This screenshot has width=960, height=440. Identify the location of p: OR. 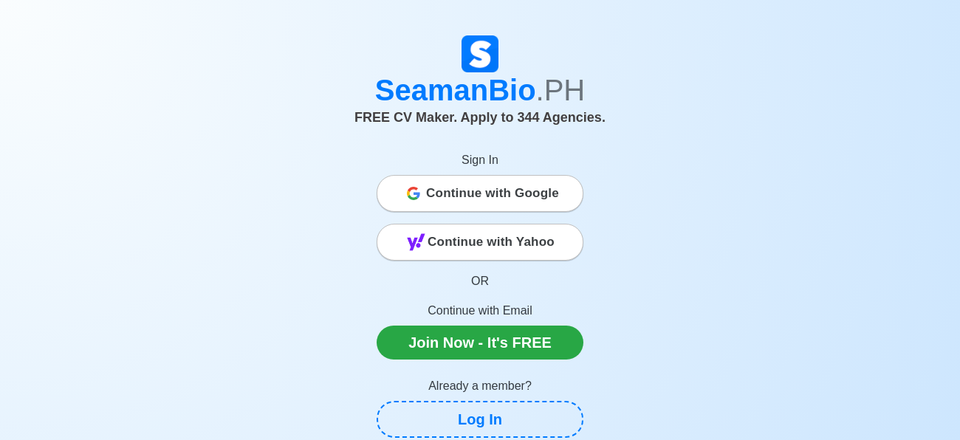
(480, 281).